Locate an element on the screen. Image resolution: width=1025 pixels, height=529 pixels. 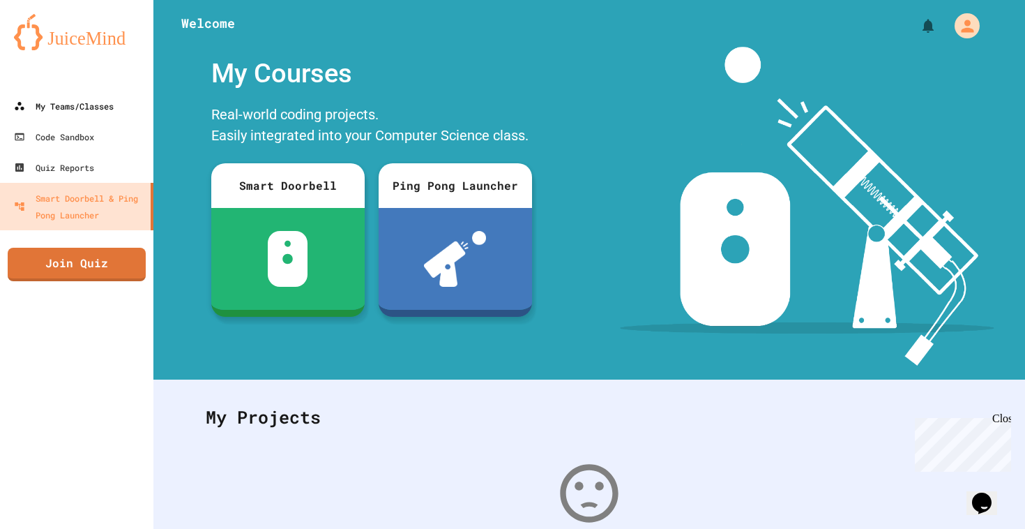
div: Smart Doorbell is located at coordinates (288, 186).